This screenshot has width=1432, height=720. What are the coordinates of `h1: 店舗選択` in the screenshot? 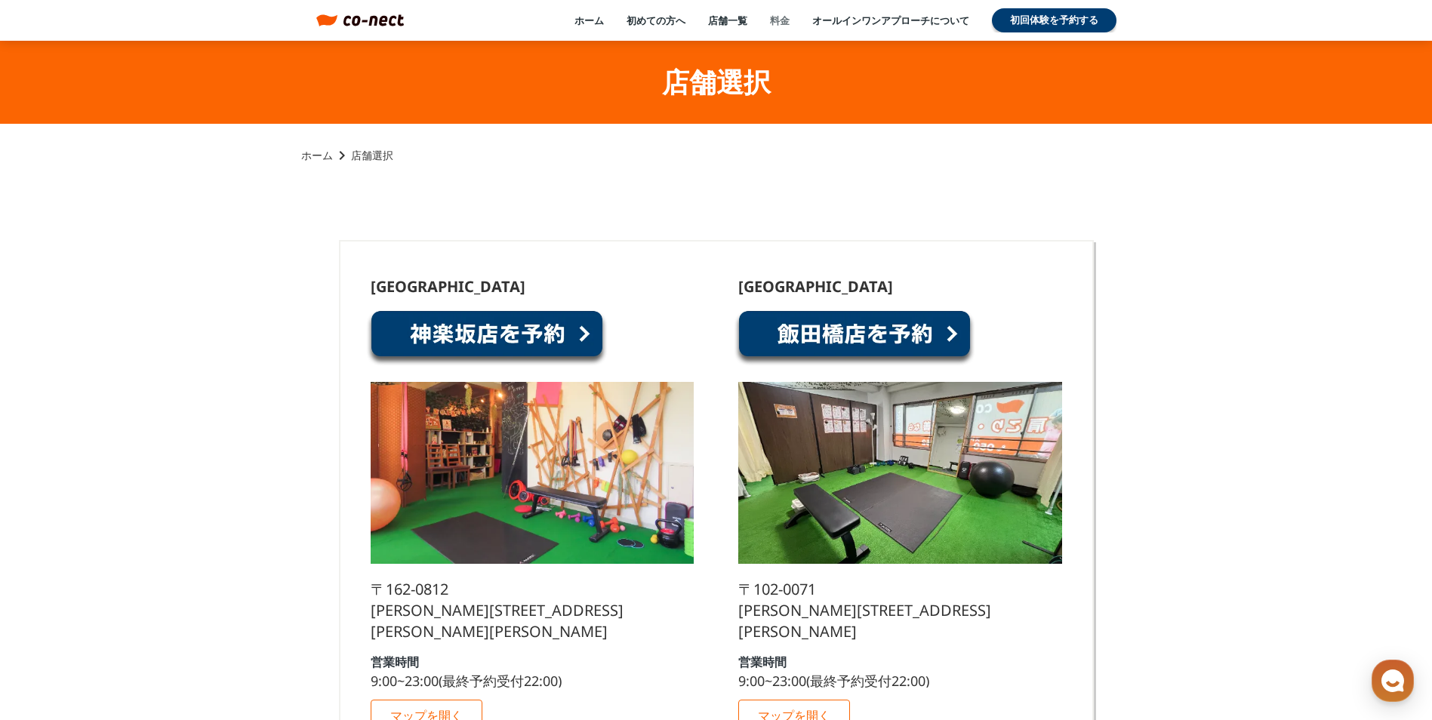 It's located at (716, 82).